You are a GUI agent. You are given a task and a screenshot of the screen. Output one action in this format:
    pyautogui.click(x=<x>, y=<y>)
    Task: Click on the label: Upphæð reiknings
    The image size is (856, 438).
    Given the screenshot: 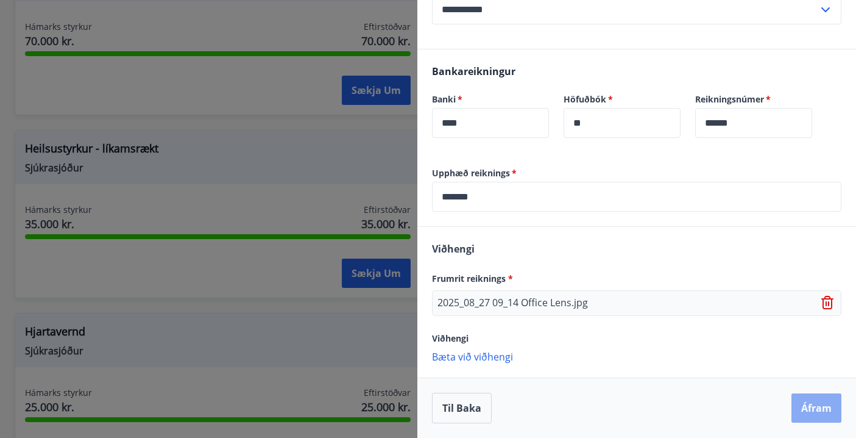 What is the action you would take?
    pyautogui.click(x=637, y=173)
    